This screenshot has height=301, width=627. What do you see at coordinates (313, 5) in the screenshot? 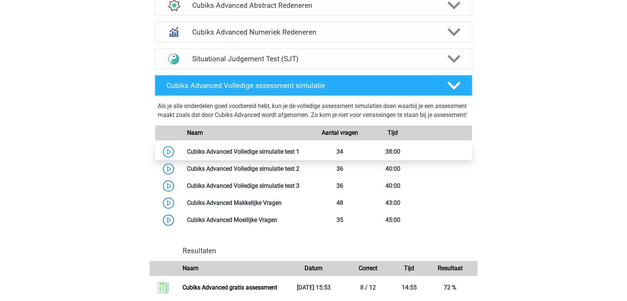
I see `h4: Cubiks Advanced Abstract Redeneren` at bounding box center [313, 5].